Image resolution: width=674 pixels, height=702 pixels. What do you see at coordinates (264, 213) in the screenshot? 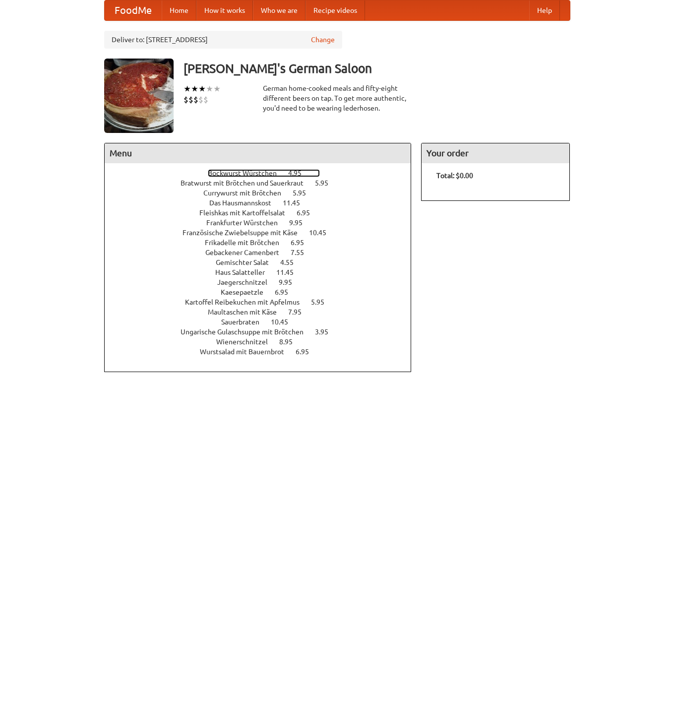
I see `a: Fleishkas mit Kartoffelsalat 6.95` at bounding box center [264, 213].